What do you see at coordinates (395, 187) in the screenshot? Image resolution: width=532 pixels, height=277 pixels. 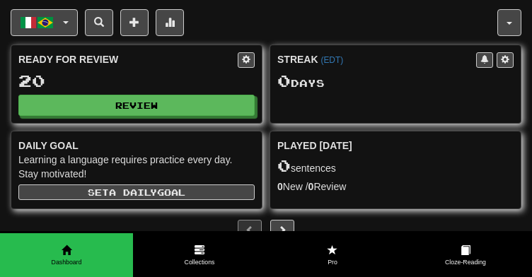 I see `div: New / Review` at bounding box center [395, 187].